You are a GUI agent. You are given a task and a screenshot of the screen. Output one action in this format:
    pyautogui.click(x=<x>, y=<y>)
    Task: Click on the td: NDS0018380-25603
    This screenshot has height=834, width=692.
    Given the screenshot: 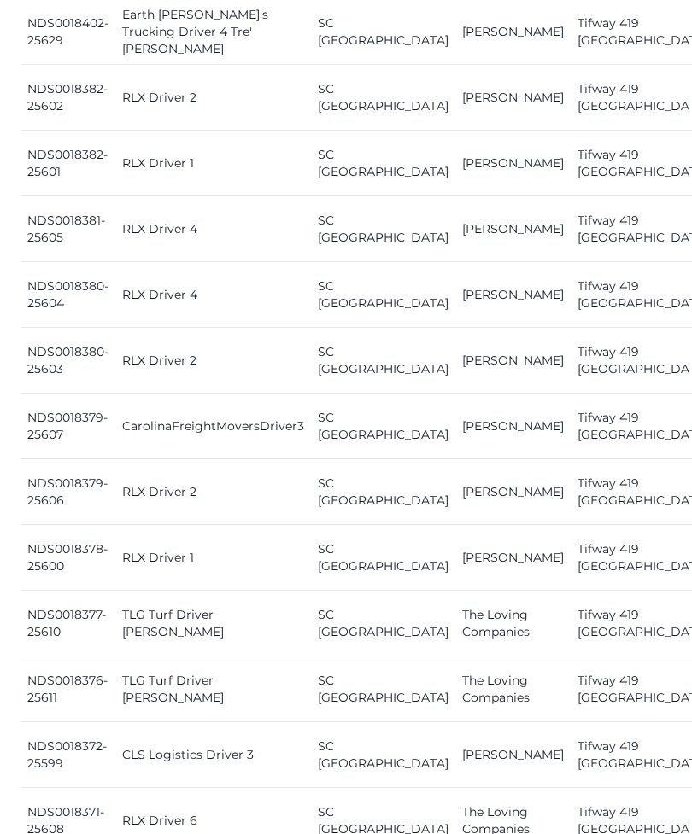 What is the action you would take?
    pyautogui.click(x=67, y=361)
    